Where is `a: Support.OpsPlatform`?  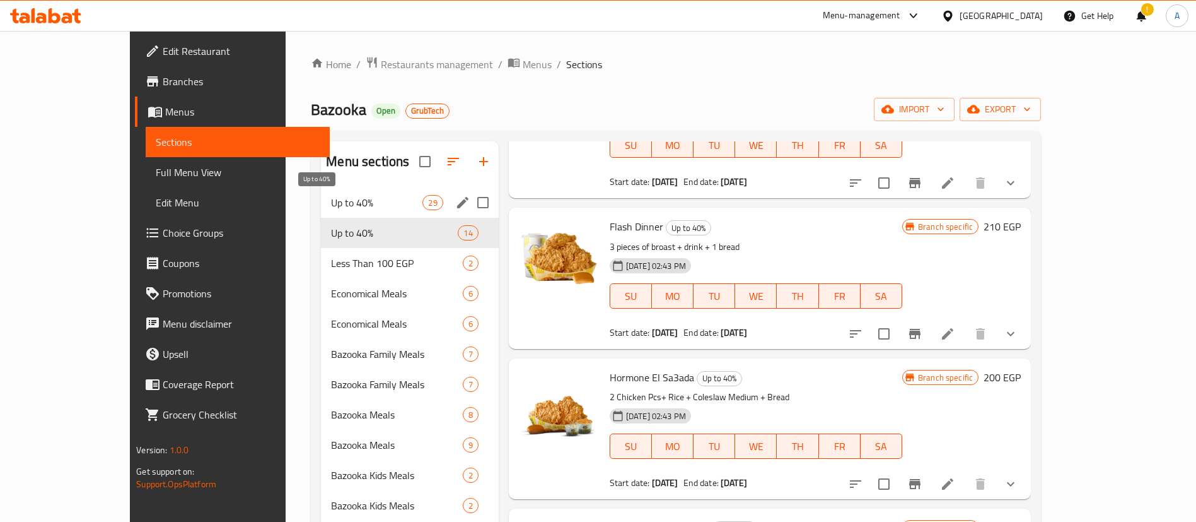 a: Support.OpsPlatform is located at coordinates (176, 484).